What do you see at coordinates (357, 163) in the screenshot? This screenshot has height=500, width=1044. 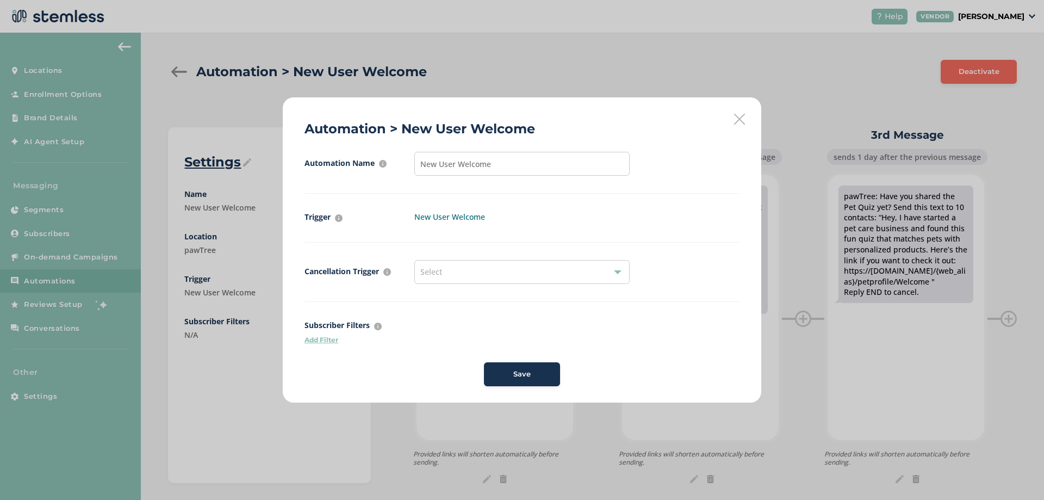 I see `label: Automation Name` at bounding box center [357, 163].